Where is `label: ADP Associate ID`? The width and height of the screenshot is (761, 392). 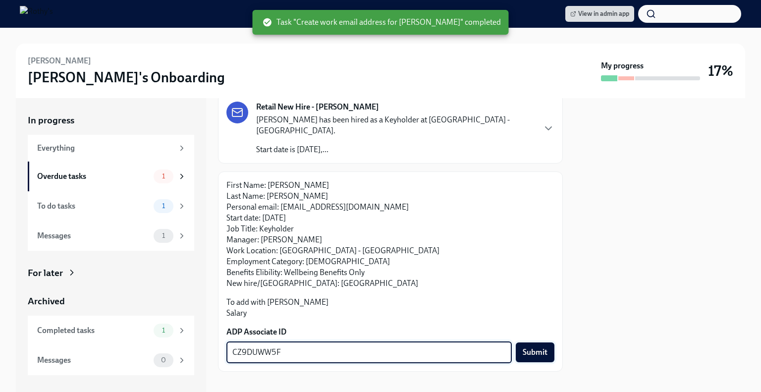 label: ADP Associate ID is located at coordinates (391, 332).